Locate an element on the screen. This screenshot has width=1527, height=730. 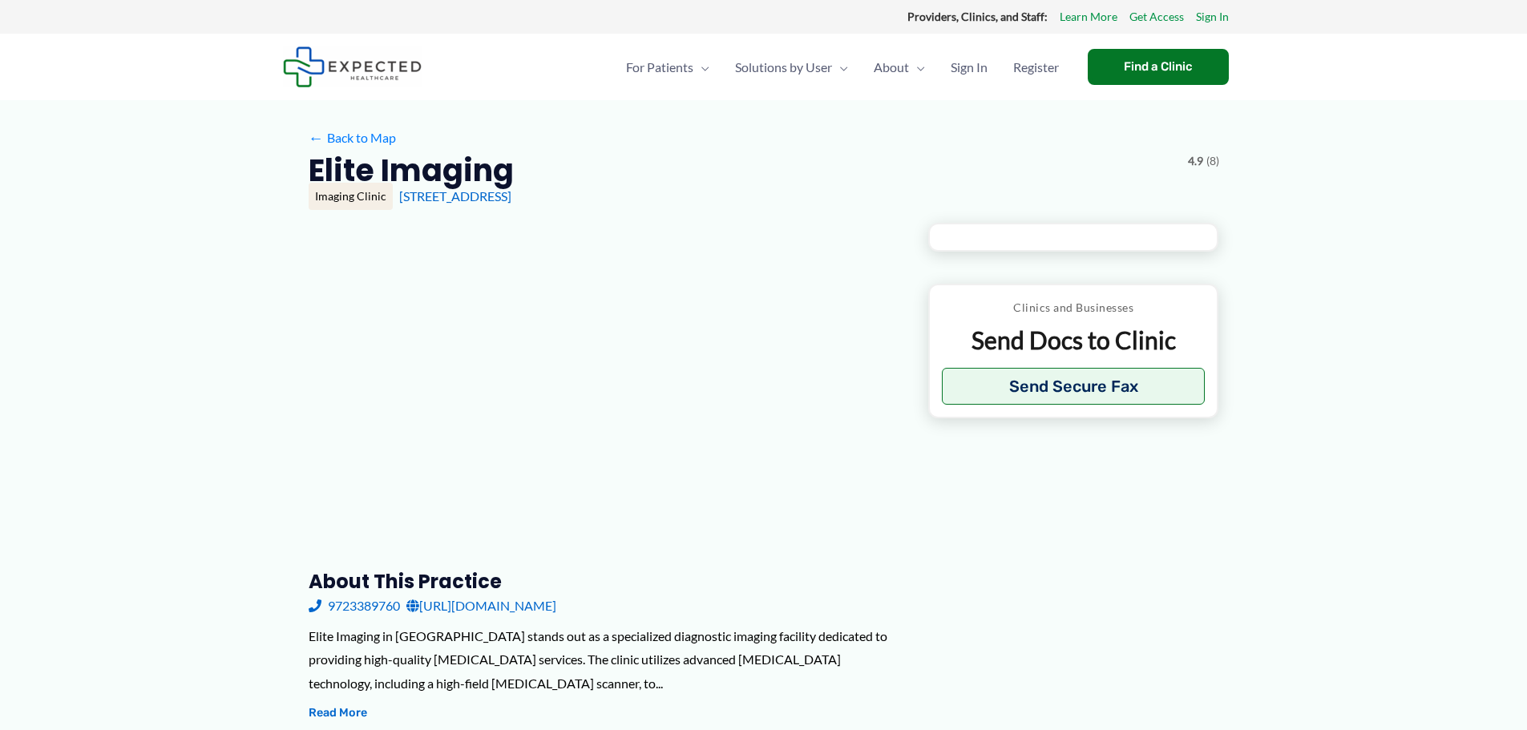
img: Expected Healthcare Logo - side, dark font, small is located at coordinates (352, 67).